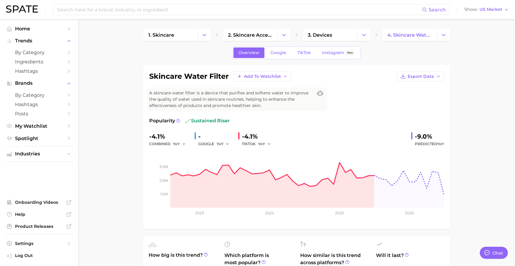 The height and width of the screenshot is (266, 515). I want to click on span: 2. skincare accessories, so click(250, 35).